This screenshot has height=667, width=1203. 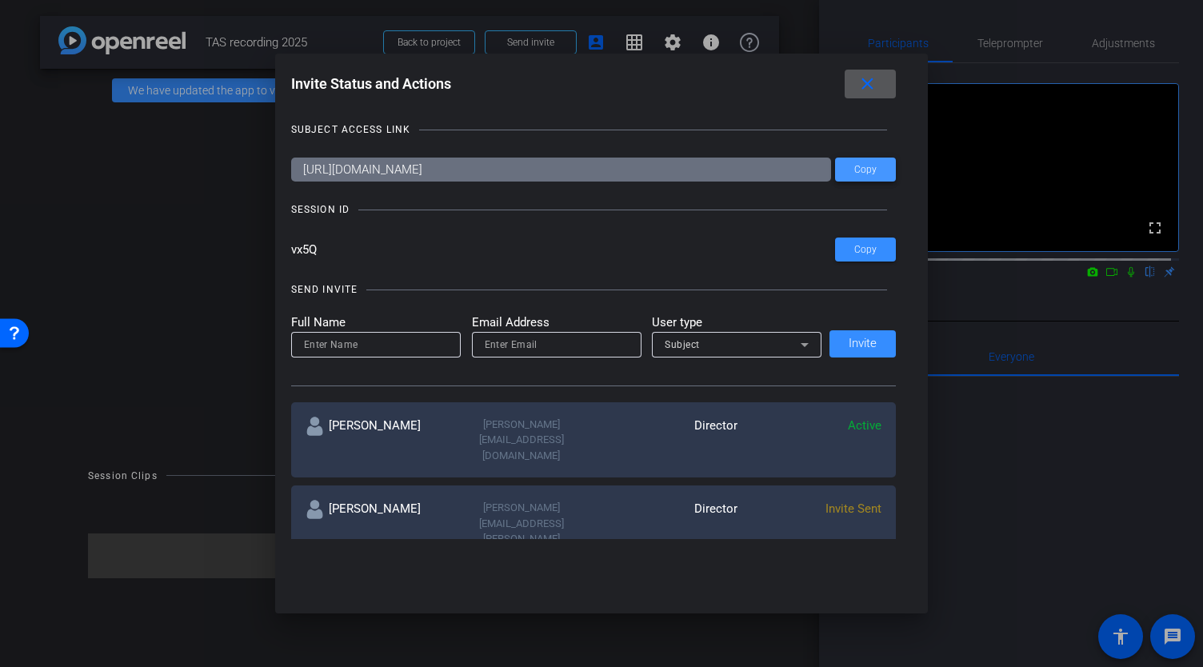 I want to click on div: SEND INVITE, so click(x=324, y=290).